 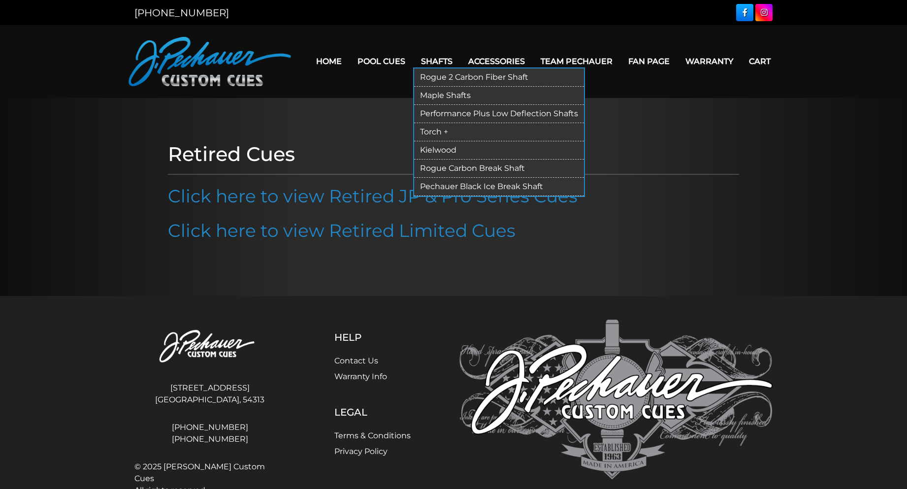 What do you see at coordinates (372, 435) in the screenshot?
I see `a: Terms & Conditions` at bounding box center [372, 435].